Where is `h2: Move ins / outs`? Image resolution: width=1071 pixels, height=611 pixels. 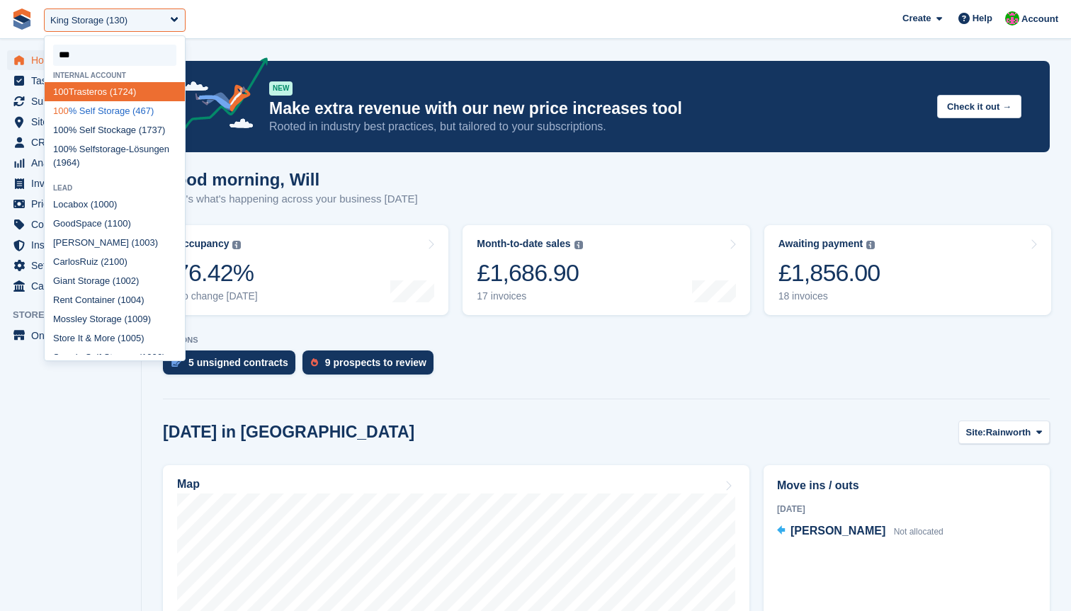 h2: Move ins / outs is located at coordinates (907, 486).